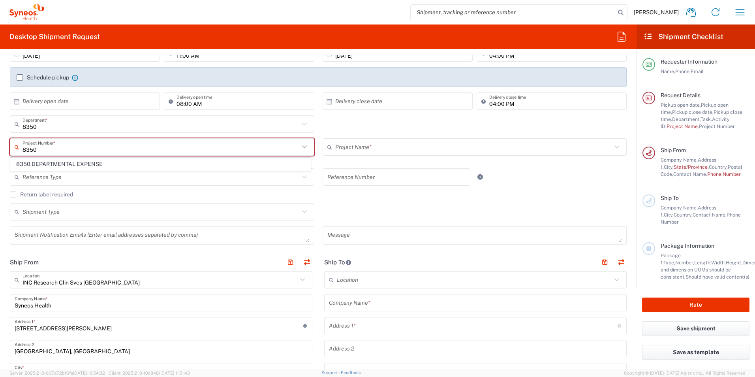 Image resolution: width=755 pixels, height=377 pixels. What do you see at coordinates (162, 159) in the screenshot?
I see `div: This field is required` at bounding box center [162, 159].